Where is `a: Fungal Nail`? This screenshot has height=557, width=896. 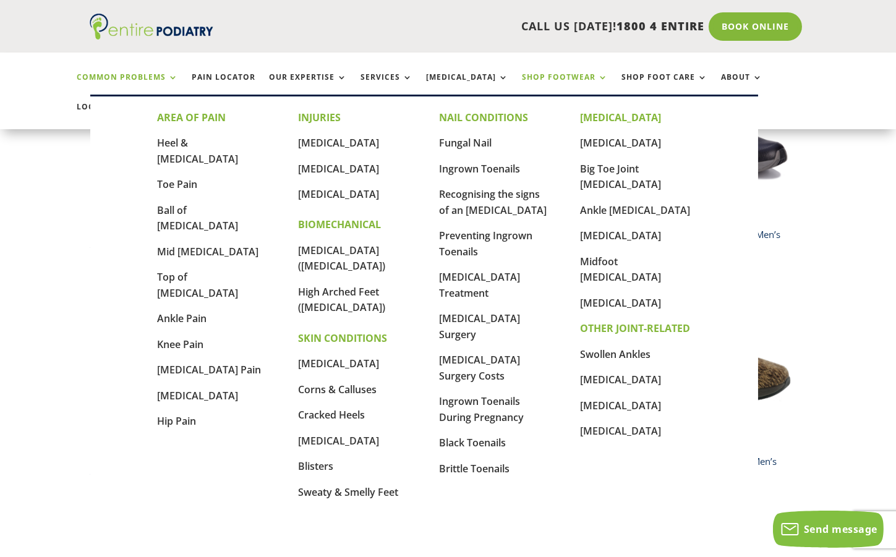
a: Fungal Nail is located at coordinates (465, 143).